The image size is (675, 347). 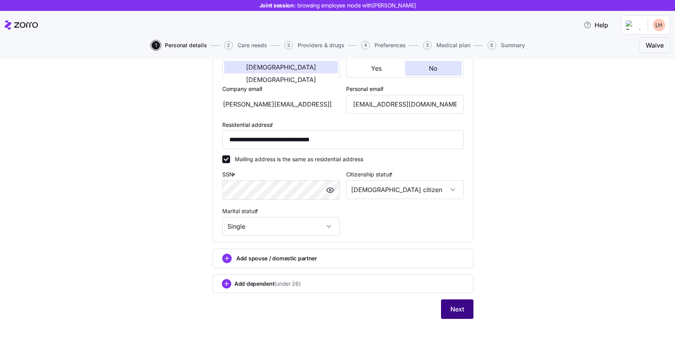 What do you see at coordinates (655, 45) in the screenshot?
I see `button: Waive` at bounding box center [655, 45].